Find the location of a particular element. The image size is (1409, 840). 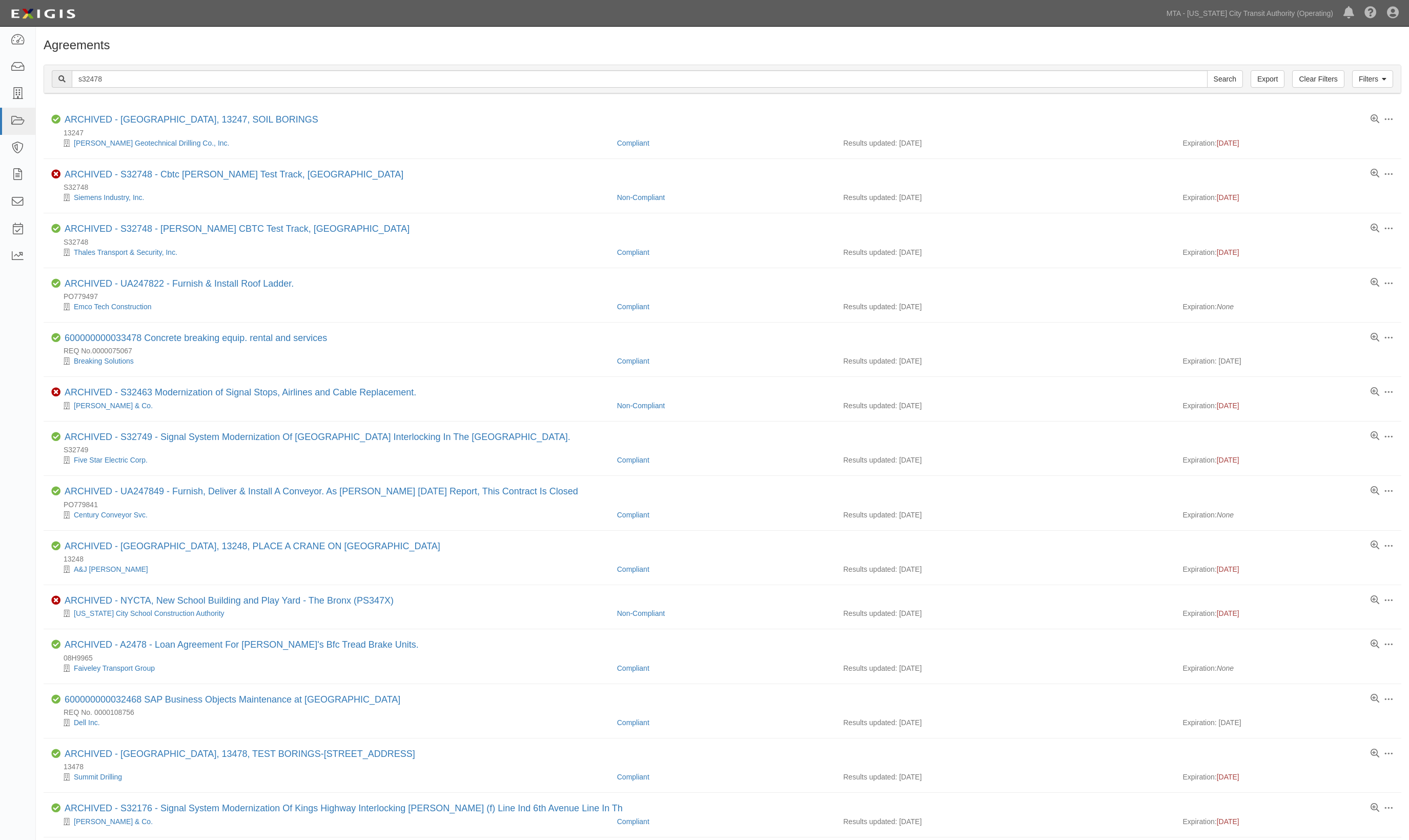

a: Siemens Industry, Inc. is located at coordinates (109, 198).